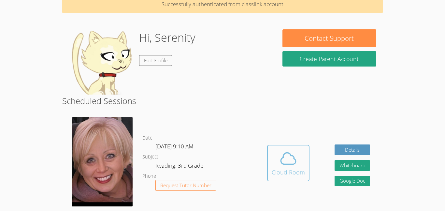 The height and width of the screenshot is (211, 445). What do you see at coordinates (147, 138) in the screenshot?
I see `dt: Date` at bounding box center [147, 138].